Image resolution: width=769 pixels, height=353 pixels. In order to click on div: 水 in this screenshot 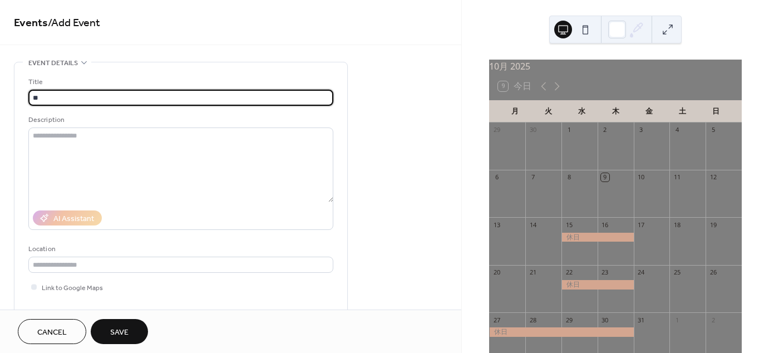, I will do `click(582, 111)`.